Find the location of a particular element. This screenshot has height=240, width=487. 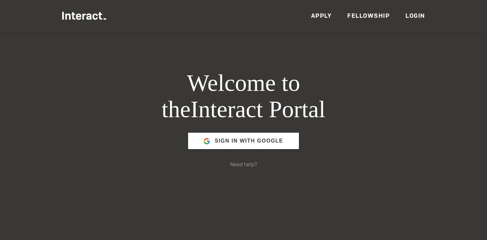

a: Apply is located at coordinates (322, 15).